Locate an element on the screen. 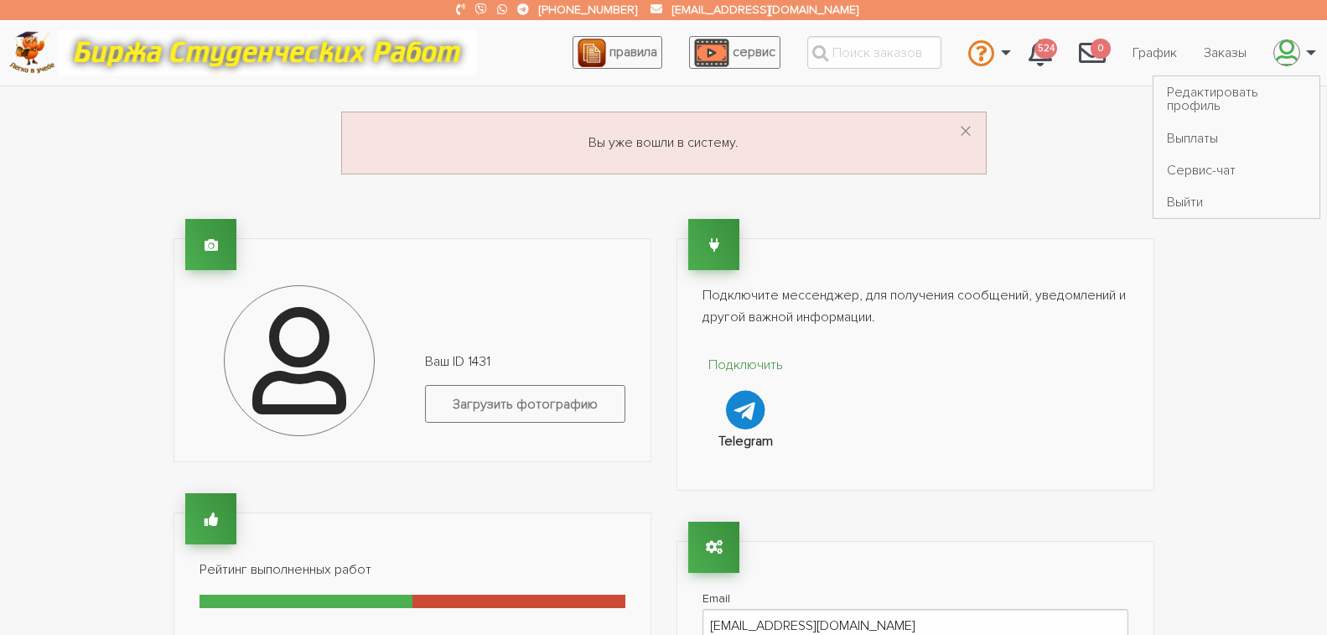  p: Подключить is located at coordinates (746, 366).